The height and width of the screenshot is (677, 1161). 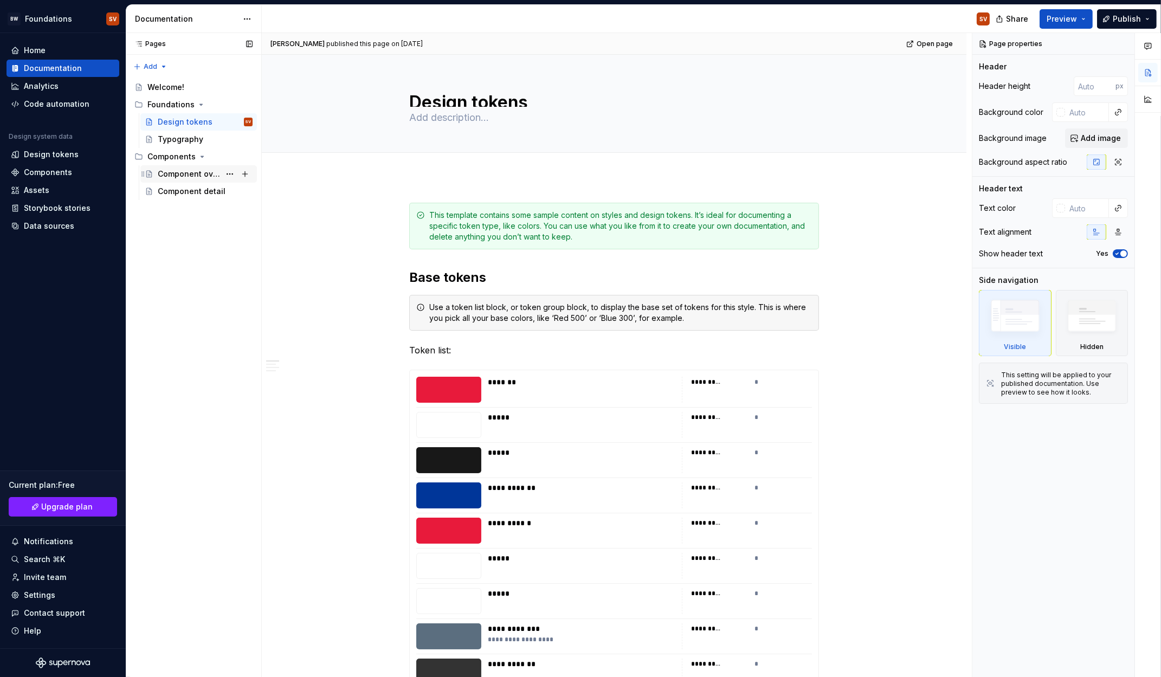 I want to click on span: Share, so click(x=1017, y=19).